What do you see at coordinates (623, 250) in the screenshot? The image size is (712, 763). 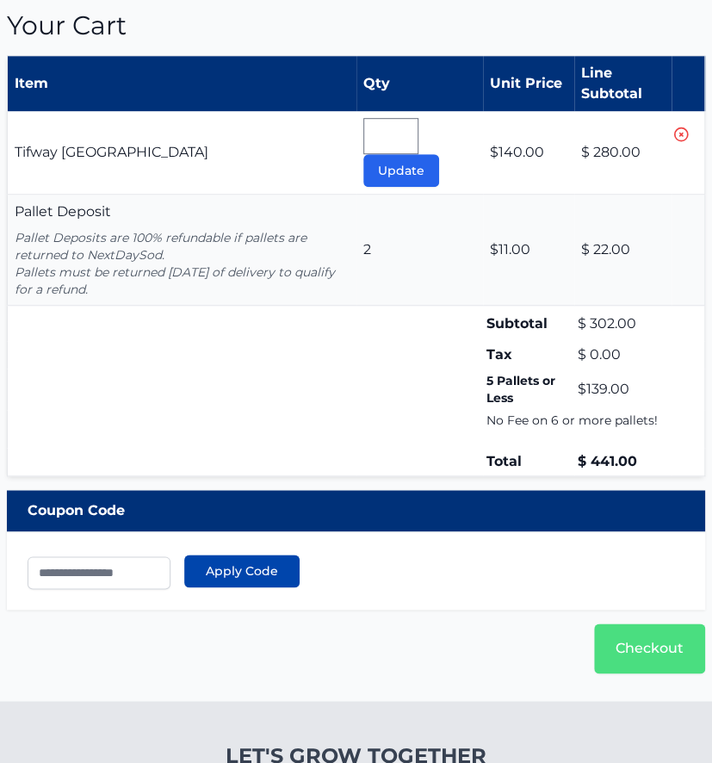 I see `td: $ 22.00` at bounding box center [623, 250].